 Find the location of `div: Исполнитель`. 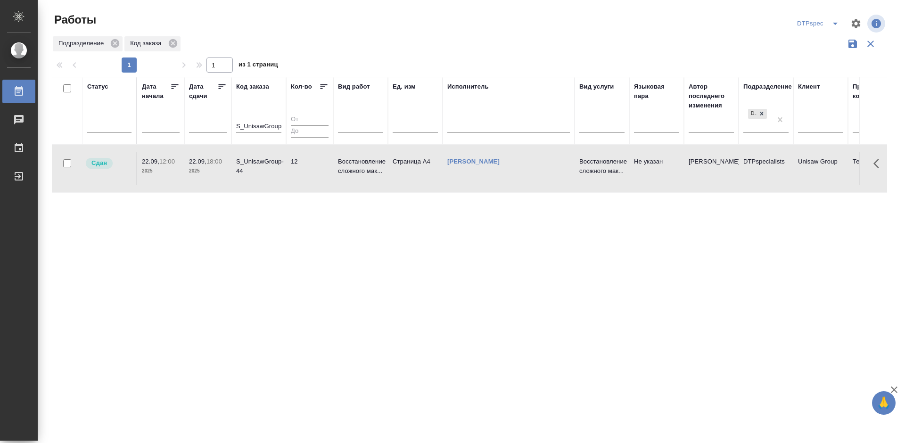

div: Исполнитель is located at coordinates (468, 87).